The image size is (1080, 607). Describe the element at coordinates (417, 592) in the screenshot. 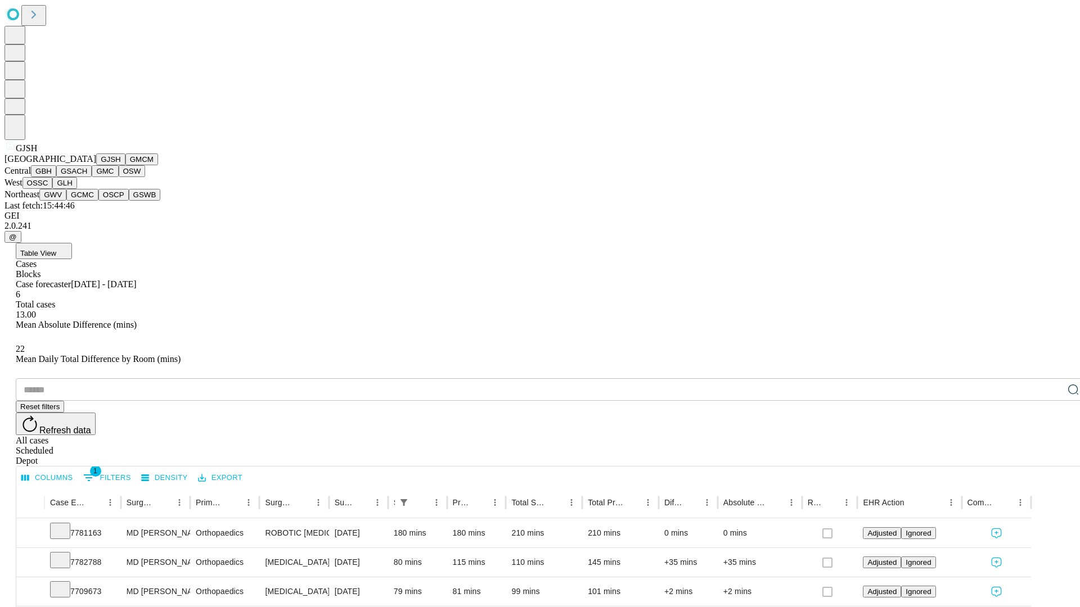

I see `div: 79 mins` at that location.